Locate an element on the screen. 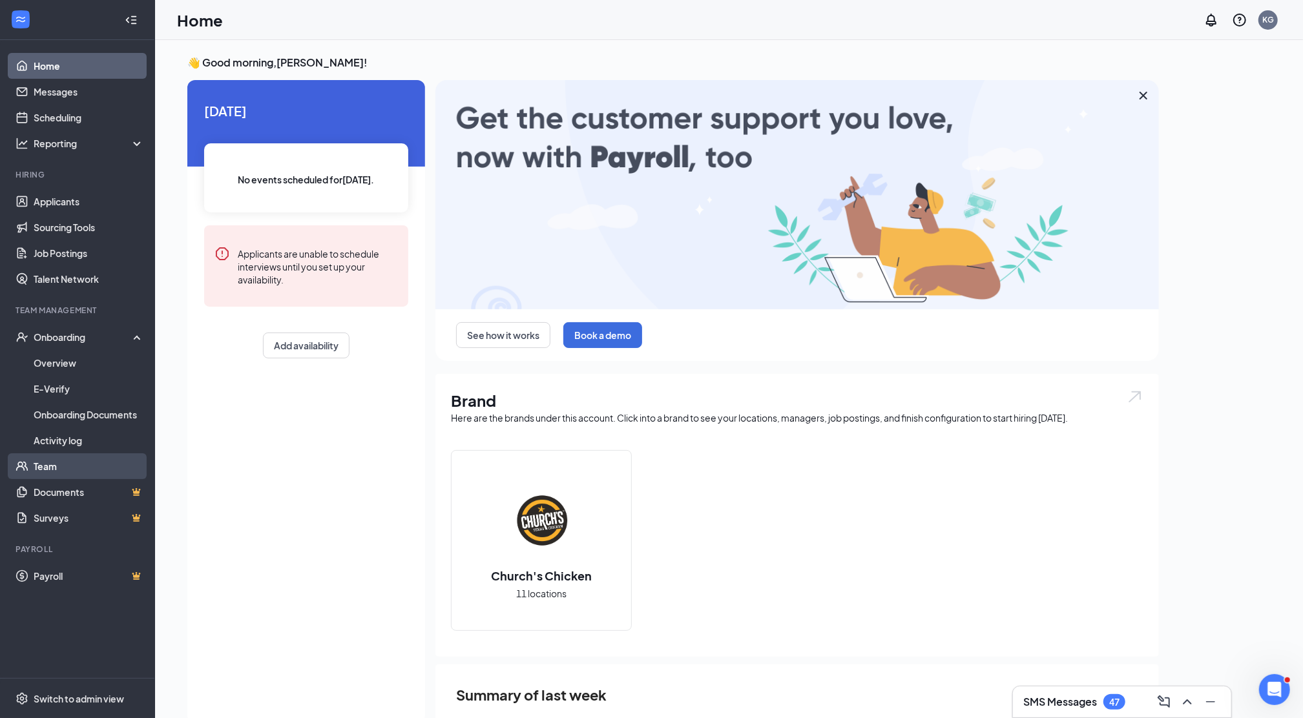 The height and width of the screenshot is (718, 1303). svg: UserCheck is located at coordinates (22, 337).